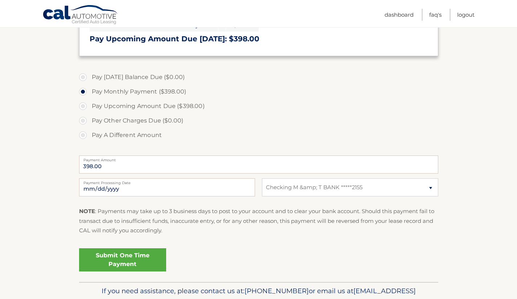 The width and height of the screenshot is (517, 299). Describe the element at coordinates (259, 121) in the screenshot. I see `label: Pay Other Charges Due ($0.00)` at that location.